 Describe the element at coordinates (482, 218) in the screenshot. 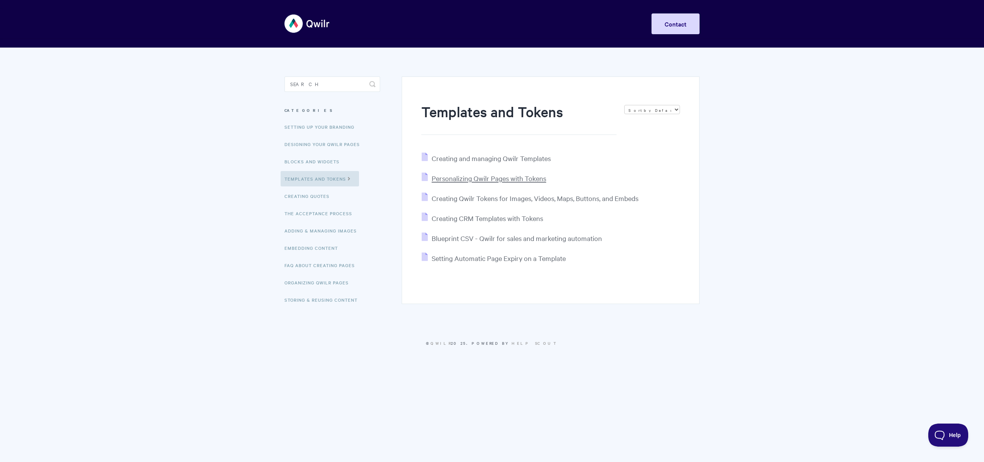

I see `a: Creating CRM Templates with Tokens` at that location.